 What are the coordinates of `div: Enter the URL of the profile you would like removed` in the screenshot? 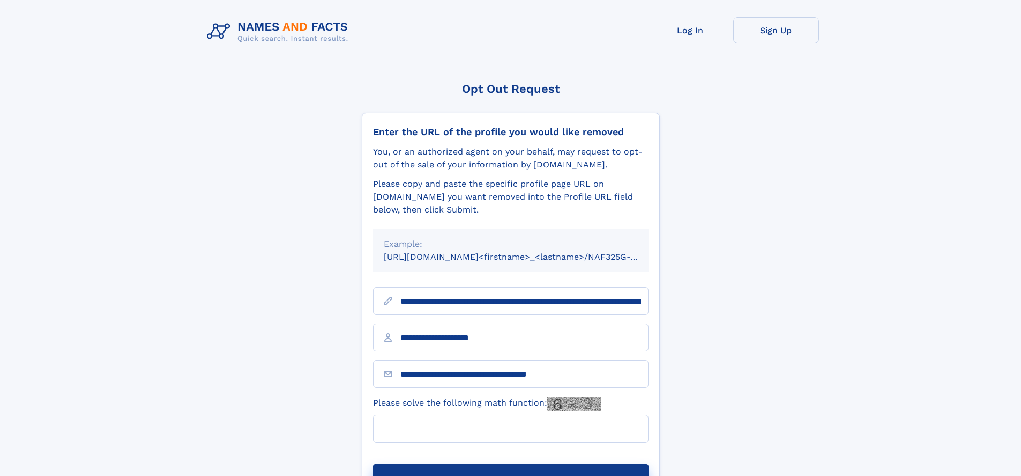 It's located at (511, 132).